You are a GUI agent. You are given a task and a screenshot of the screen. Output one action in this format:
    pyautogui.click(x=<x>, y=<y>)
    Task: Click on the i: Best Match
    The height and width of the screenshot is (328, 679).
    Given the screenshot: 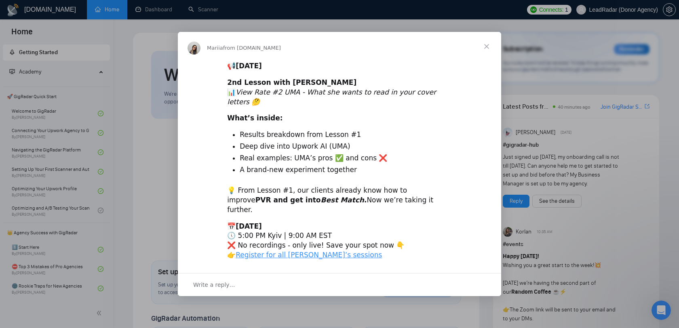 What is the action you would take?
    pyautogui.click(x=343, y=200)
    